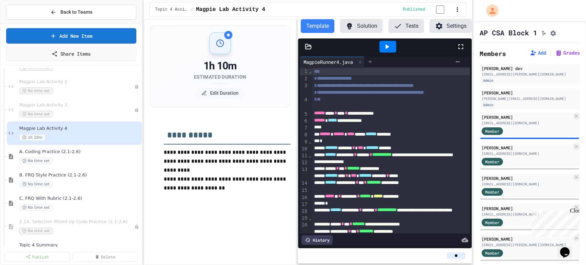 Image resolution: width=586 pixels, height=265 pixels. Describe the element at coordinates (317, 240) in the screenshot. I see `div: History` at that location.